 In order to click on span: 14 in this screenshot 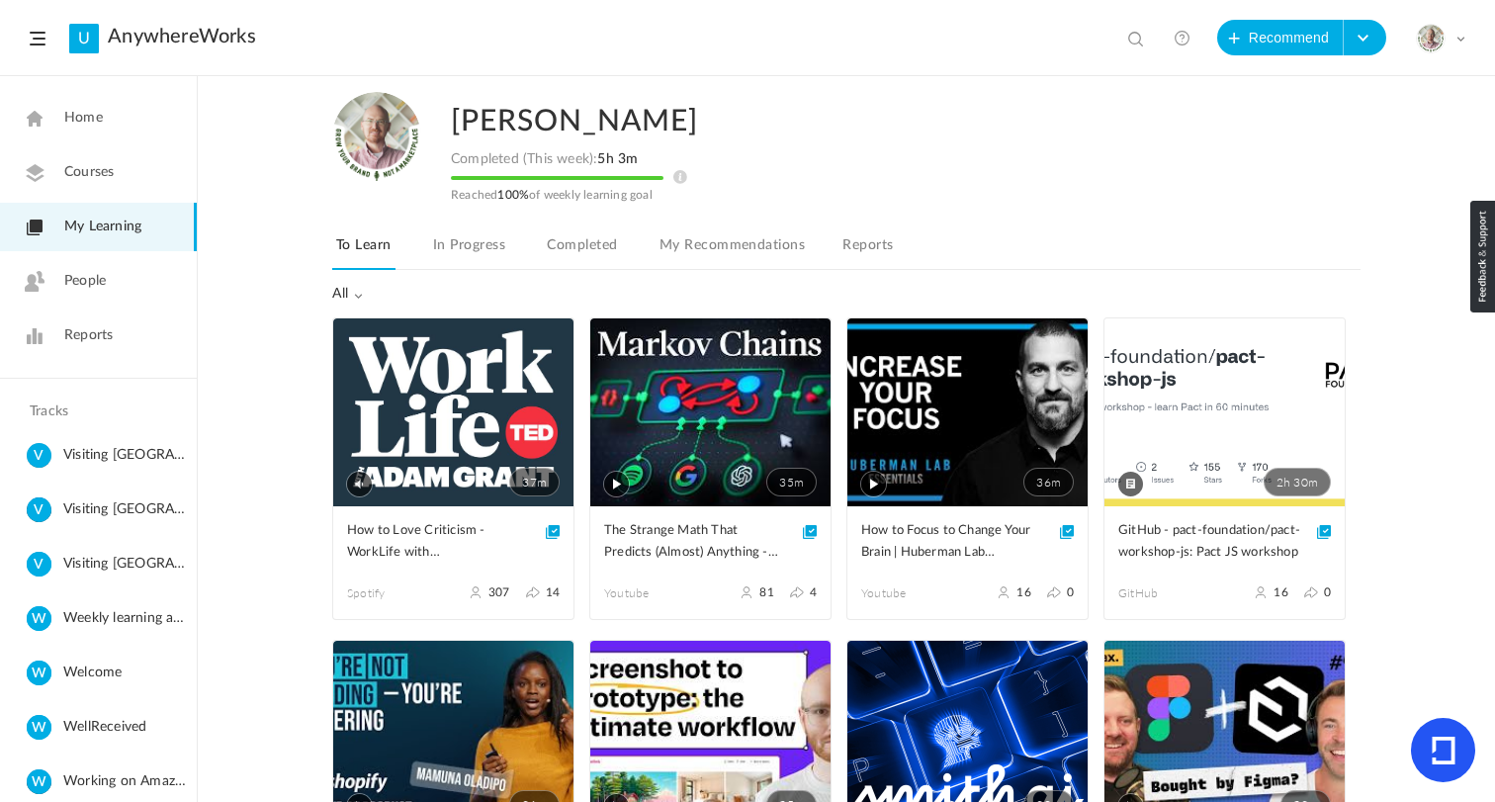, I will do `click(553, 592)`.